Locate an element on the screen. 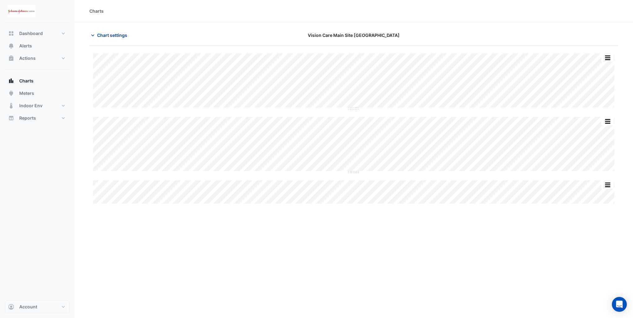  span: Chart settings is located at coordinates (112, 35).